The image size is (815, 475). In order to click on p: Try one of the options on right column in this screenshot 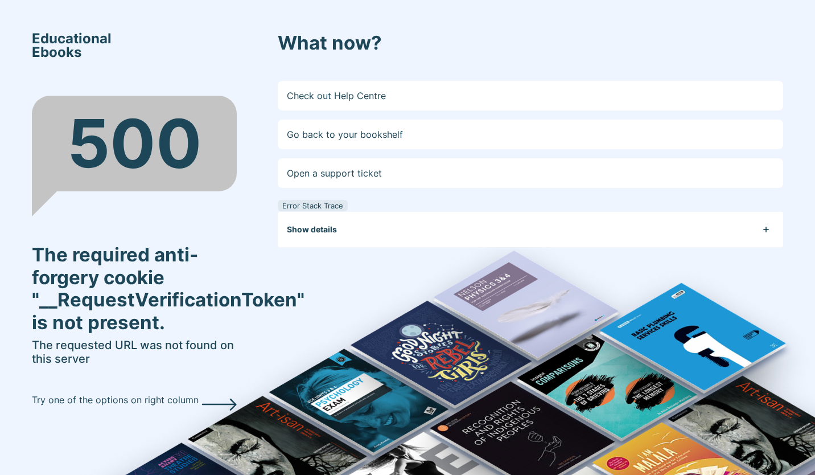, I will do `click(115, 400)`.